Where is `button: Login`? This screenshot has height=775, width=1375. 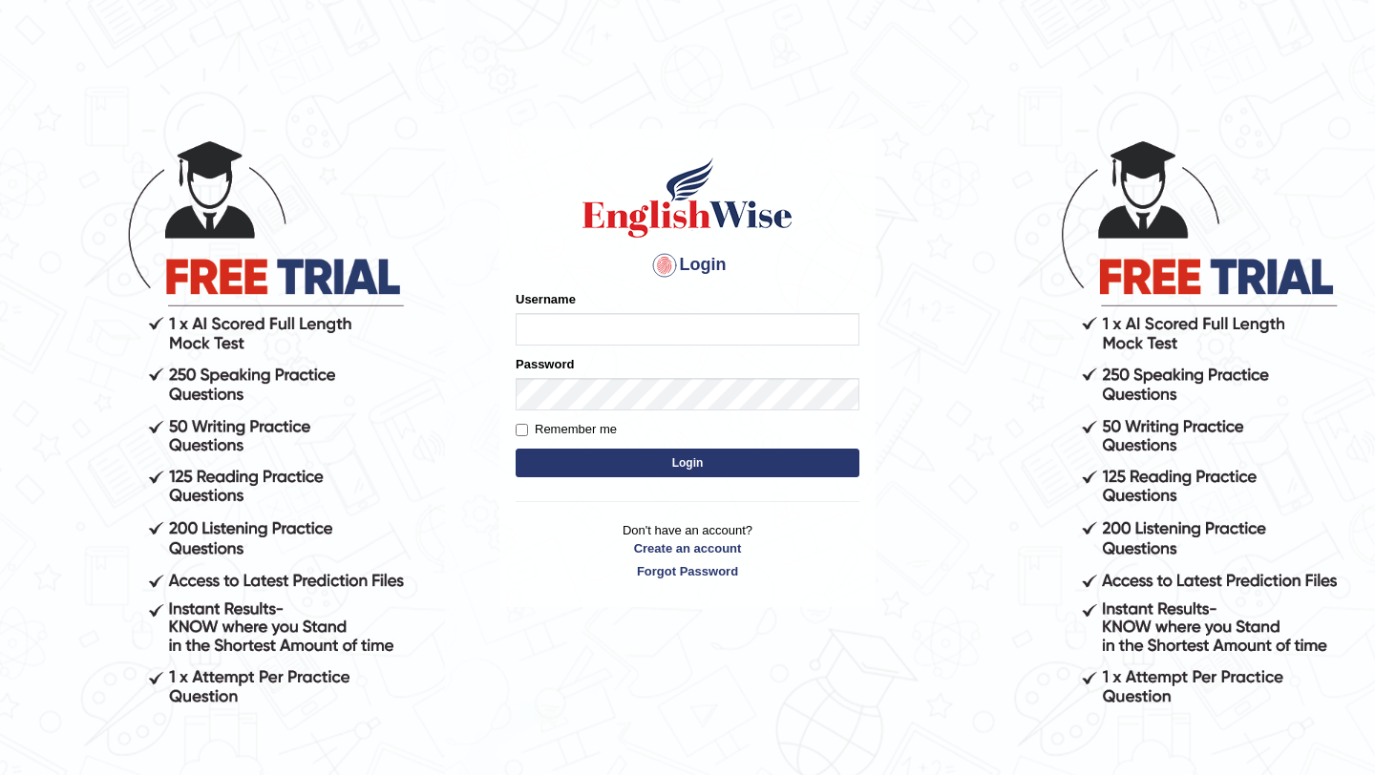 button: Login is located at coordinates (688, 463).